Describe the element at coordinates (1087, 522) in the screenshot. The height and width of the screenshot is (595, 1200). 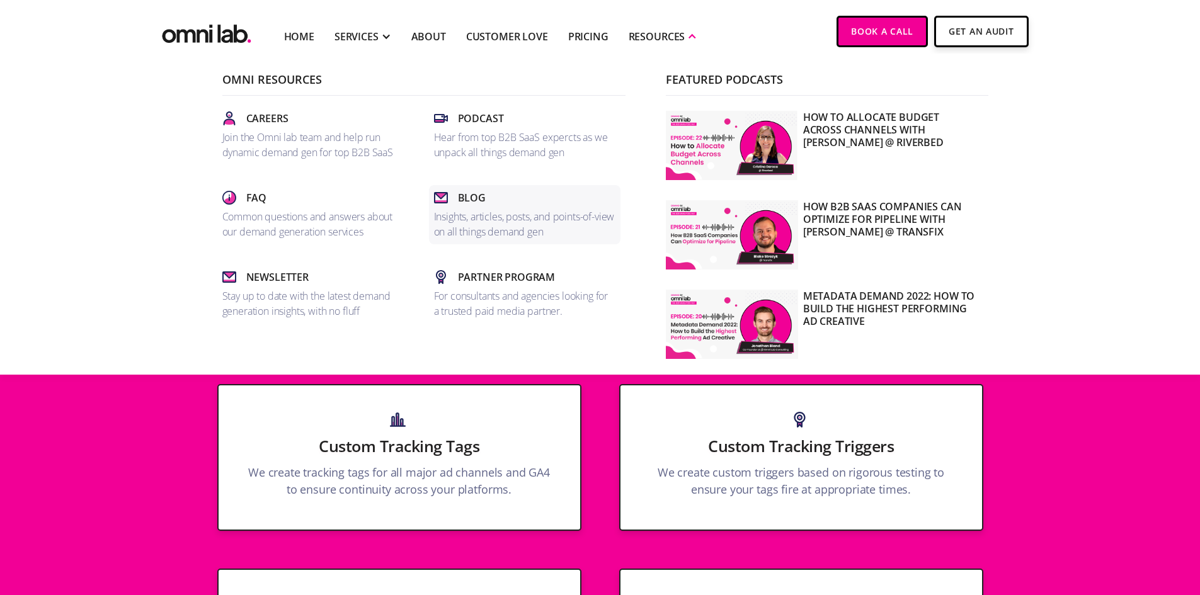
I see `div: Chat Widget` at that location.